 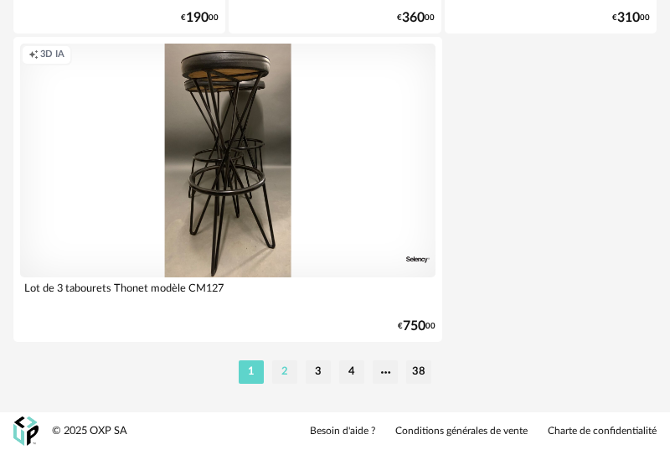 I want to click on div: © 2025 OXP SA, so click(x=90, y=431).